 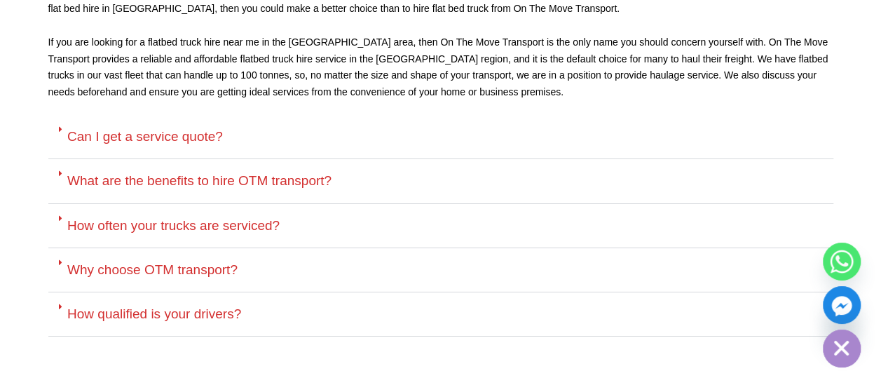 I want to click on a: Facebook_Messenger, so click(x=842, y=305).